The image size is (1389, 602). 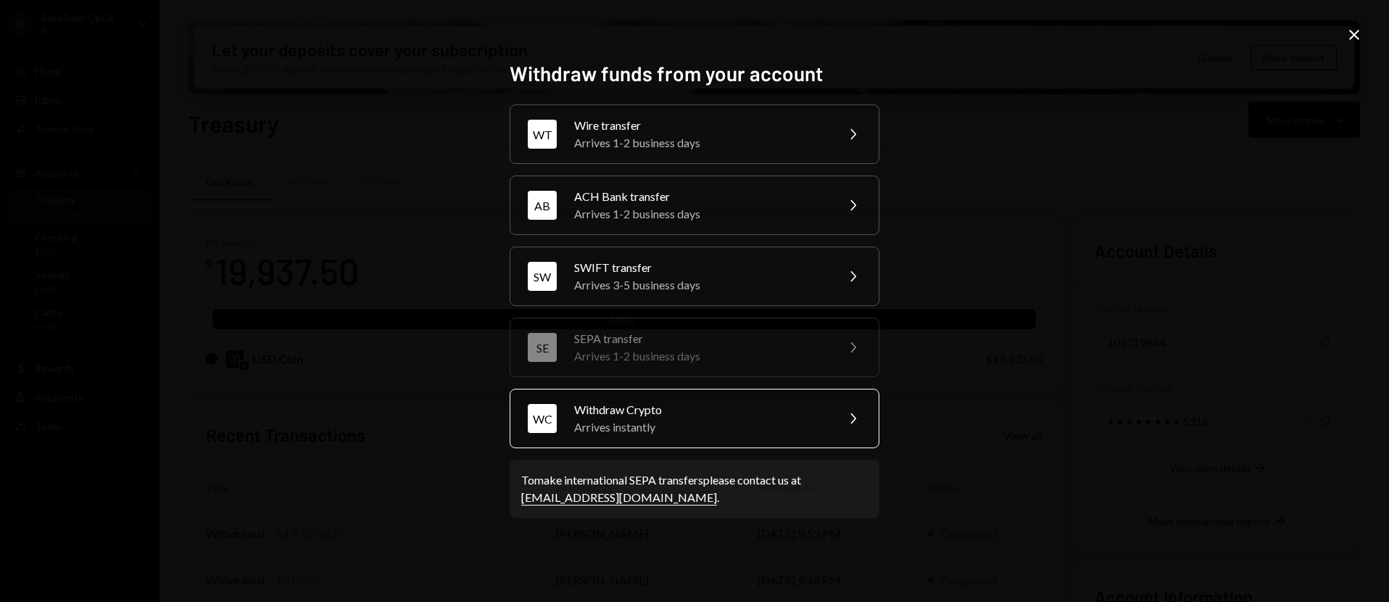 What do you see at coordinates (694, 134) in the screenshot?
I see `button: WTWire transferArrives 1-2 business days` at bounding box center [694, 134].